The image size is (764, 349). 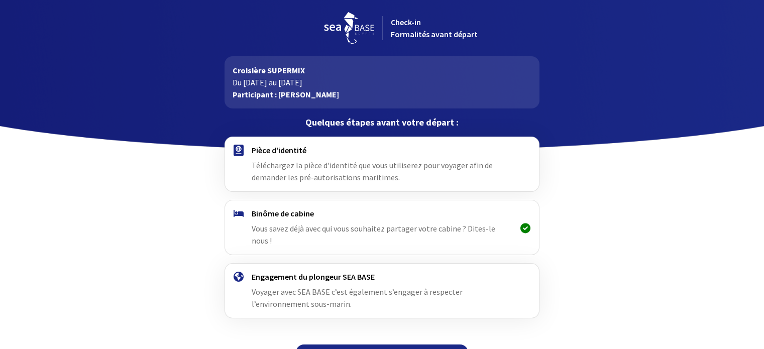 What do you see at coordinates (434, 28) in the screenshot?
I see `span: Check-in Formalités avant départ` at bounding box center [434, 28].